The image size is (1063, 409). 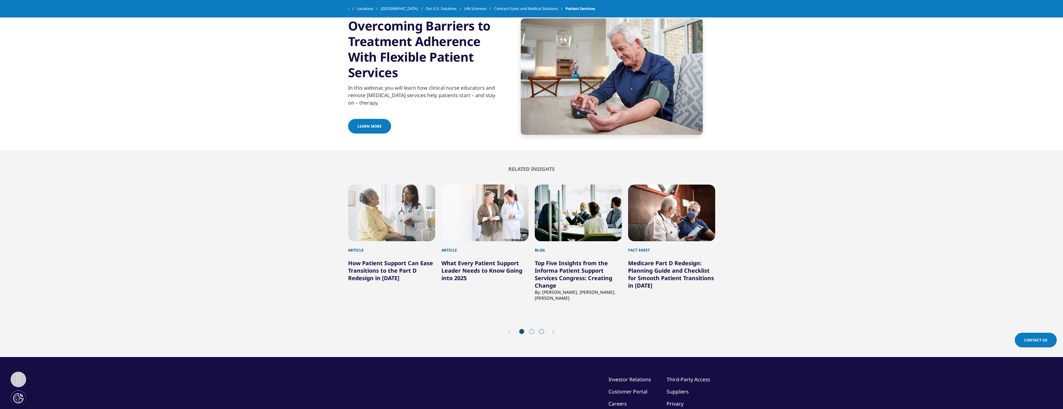 What do you see at coordinates (578, 243) in the screenshot?
I see `div: 3 / 12` at bounding box center [578, 243].